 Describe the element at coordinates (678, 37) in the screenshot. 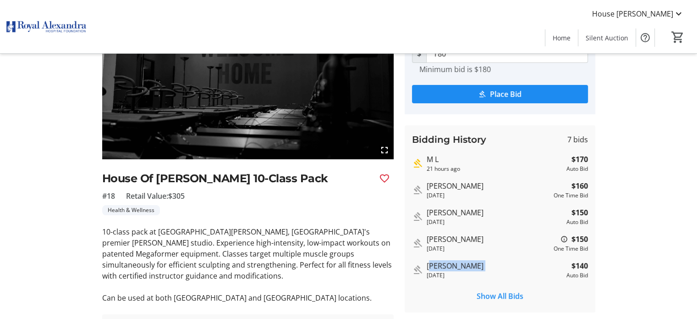

I see `button: Cart` at that location.